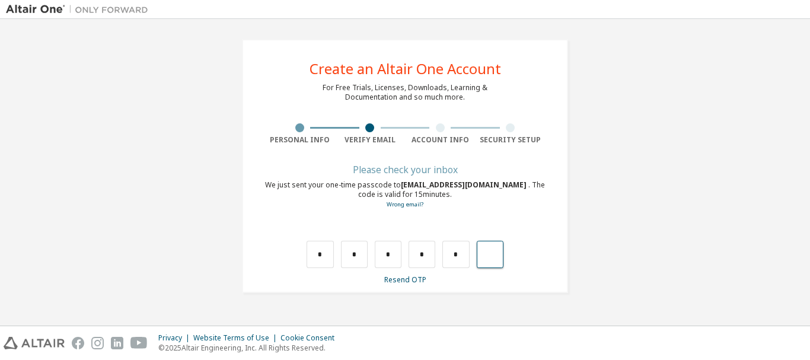 The image size is (810, 360). Describe the element at coordinates (405, 93) in the screenshot. I see `div: For Free Trials, Licenses, Downloads, Learning & Documentation and so much more.` at that location.